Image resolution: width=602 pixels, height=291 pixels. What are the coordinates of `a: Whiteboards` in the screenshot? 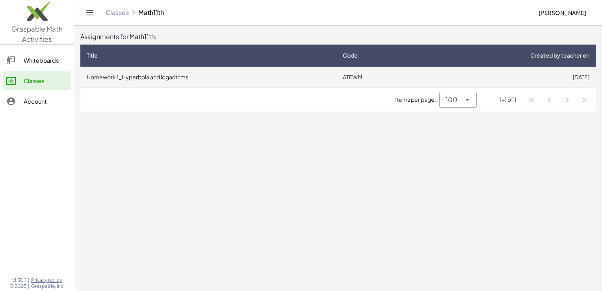 It's located at (37, 60).